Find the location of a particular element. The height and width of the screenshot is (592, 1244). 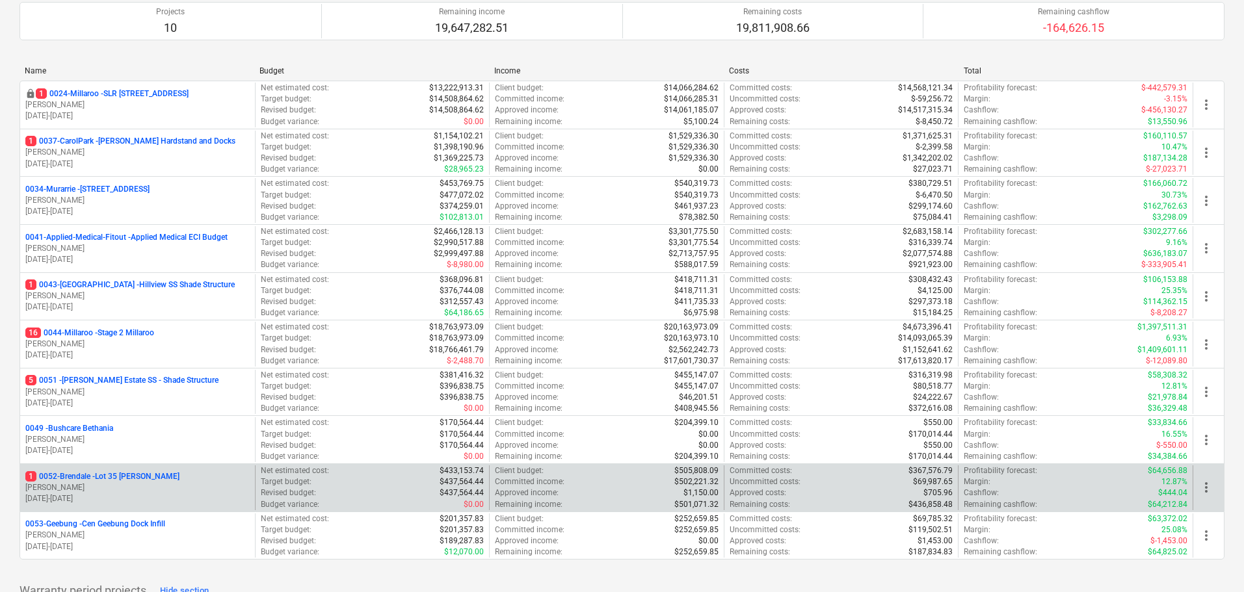

p: $-12,089.80 is located at coordinates (1166, 361).